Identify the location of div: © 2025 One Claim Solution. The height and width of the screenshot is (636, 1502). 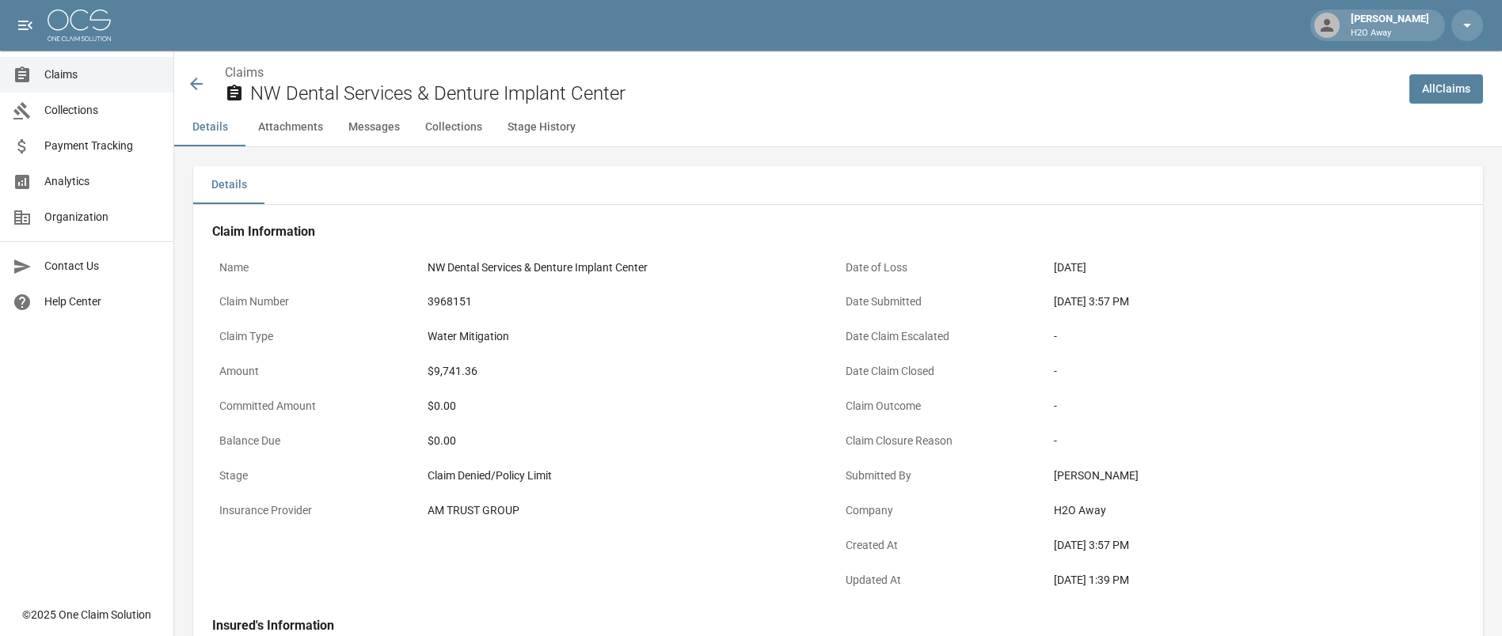
(86, 615).